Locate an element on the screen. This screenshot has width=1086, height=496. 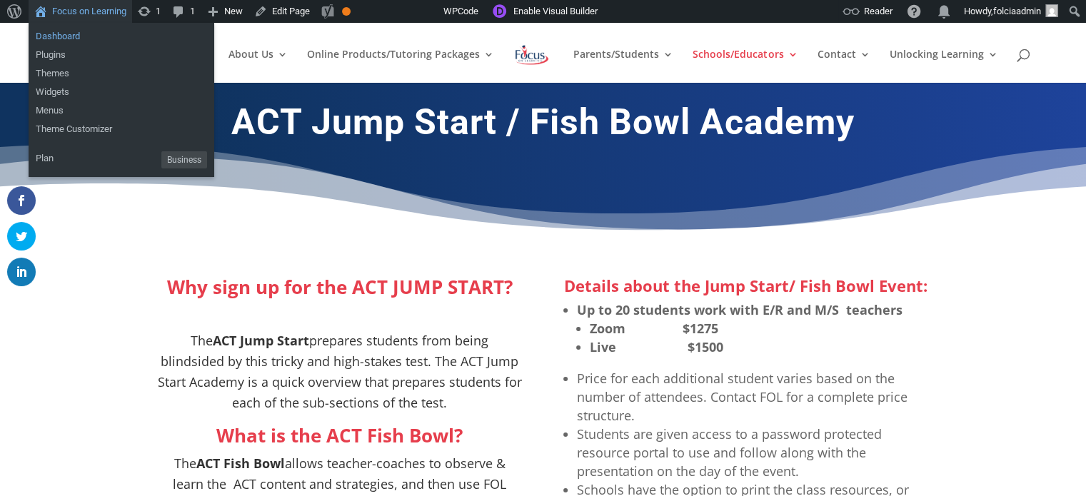
a: Online Products/Tutoring Packages is located at coordinates (401, 66).